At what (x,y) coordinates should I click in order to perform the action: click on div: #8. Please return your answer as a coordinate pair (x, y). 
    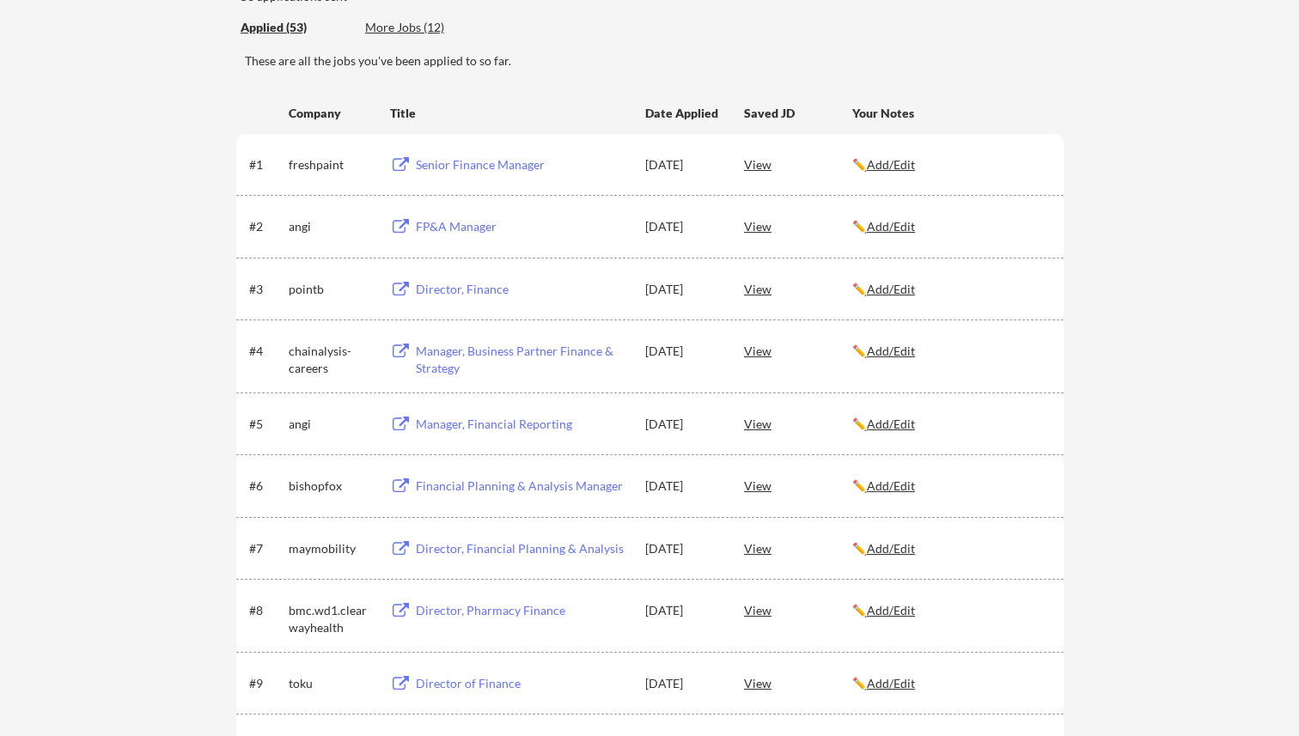
    Looking at the image, I should click on (266, 611).